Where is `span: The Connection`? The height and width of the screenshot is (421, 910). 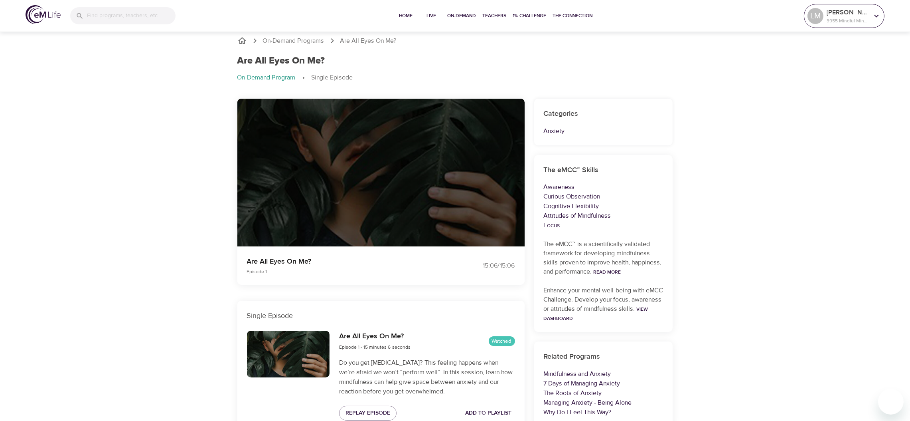
span: The Connection is located at coordinates (573, 16).